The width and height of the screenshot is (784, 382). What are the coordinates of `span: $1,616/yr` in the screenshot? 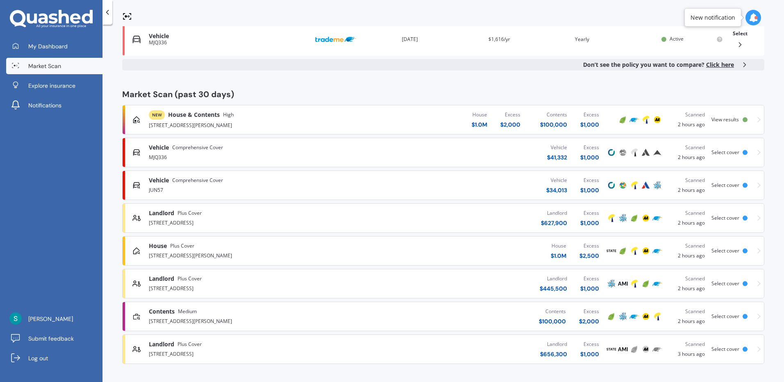 It's located at (499, 39).